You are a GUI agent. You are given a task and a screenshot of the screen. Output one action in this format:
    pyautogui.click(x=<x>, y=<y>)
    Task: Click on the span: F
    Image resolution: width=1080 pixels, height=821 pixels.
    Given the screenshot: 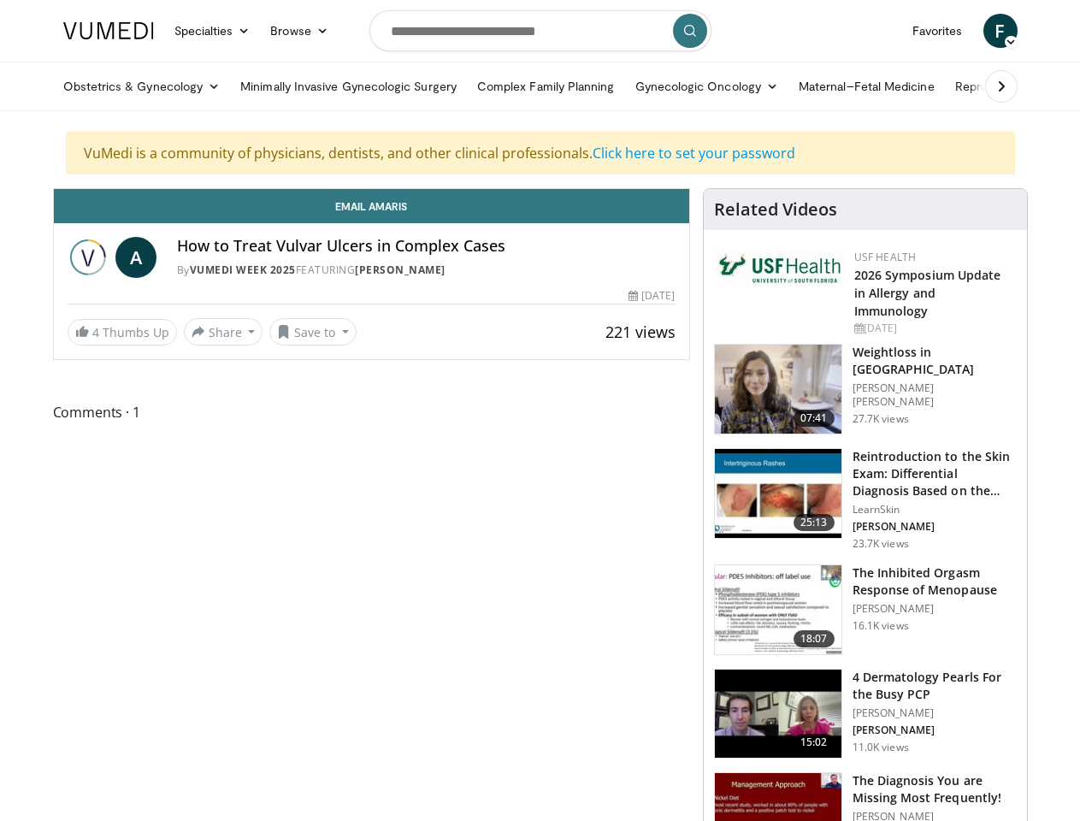 What is the action you would take?
    pyautogui.click(x=1000, y=31)
    